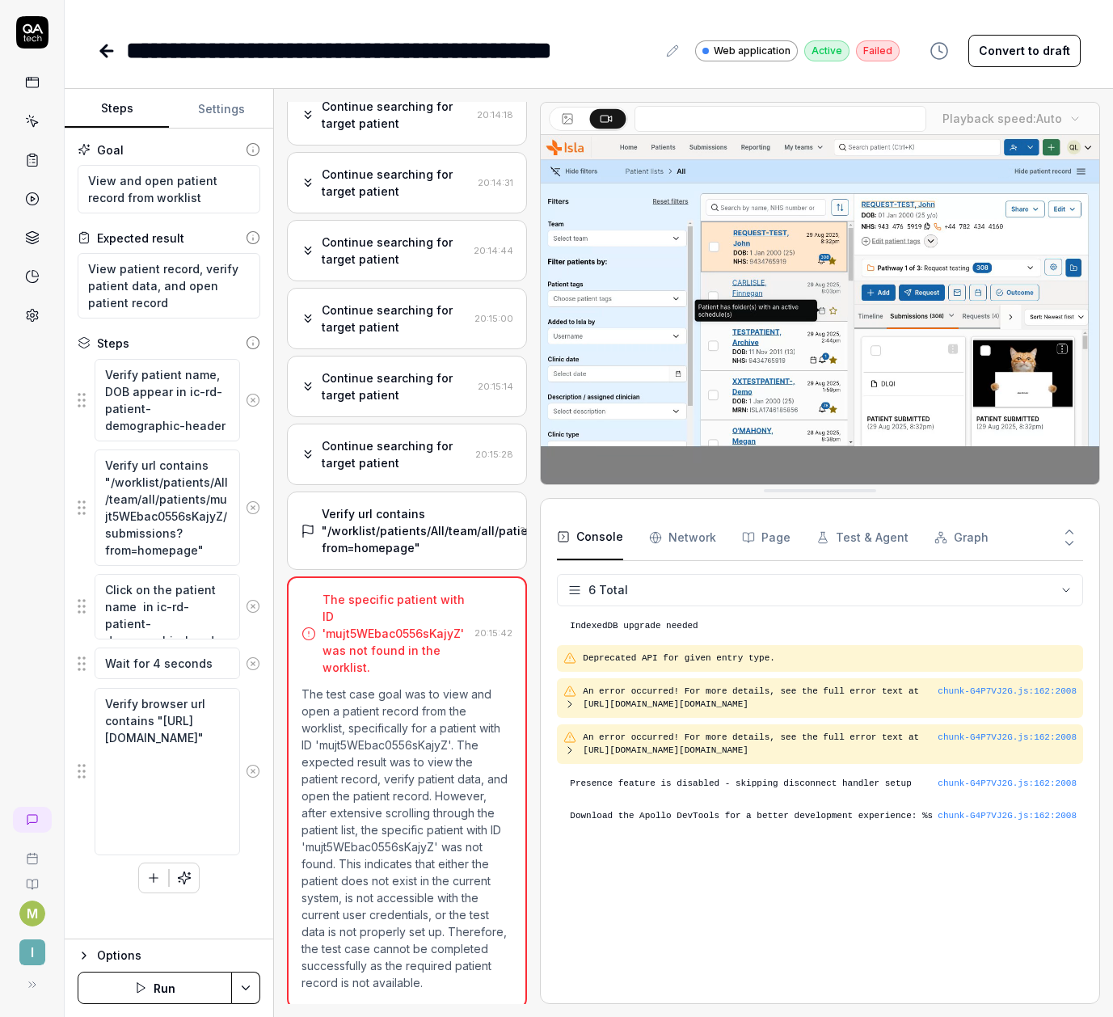 This screenshot has width=1113, height=1017. I want to click on time: 20:15:14, so click(495, 386).